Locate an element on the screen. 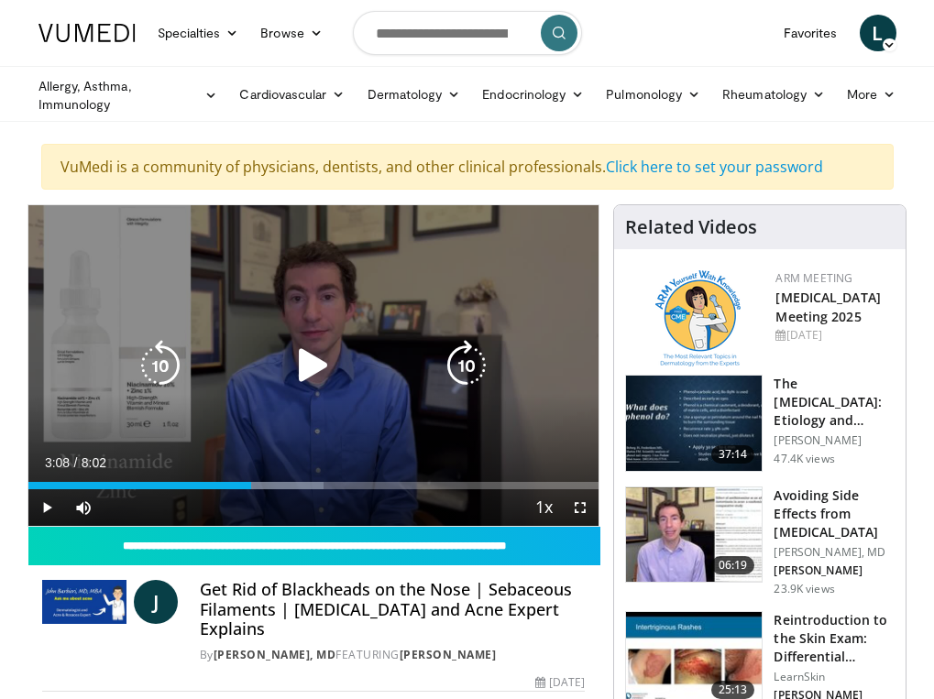 Image resolution: width=934 pixels, height=699 pixels. div: Progress Bar is located at coordinates (313, 486).